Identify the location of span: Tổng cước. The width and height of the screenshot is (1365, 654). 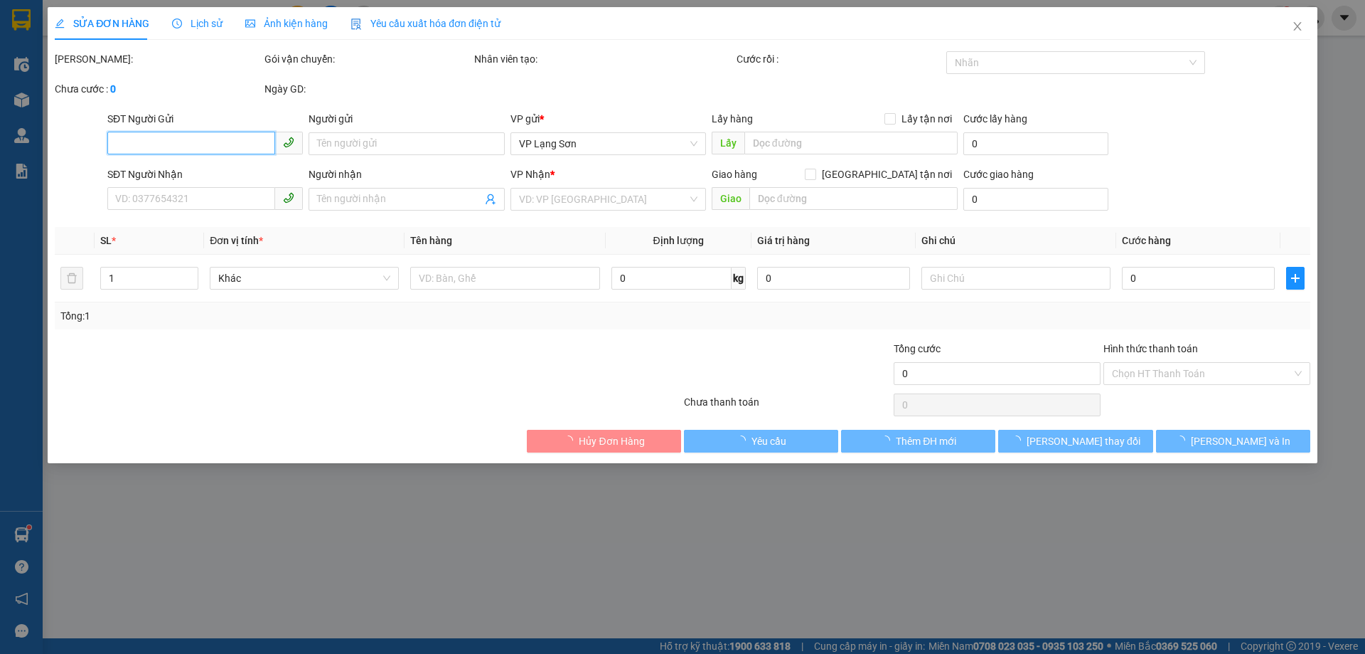
(917, 348).